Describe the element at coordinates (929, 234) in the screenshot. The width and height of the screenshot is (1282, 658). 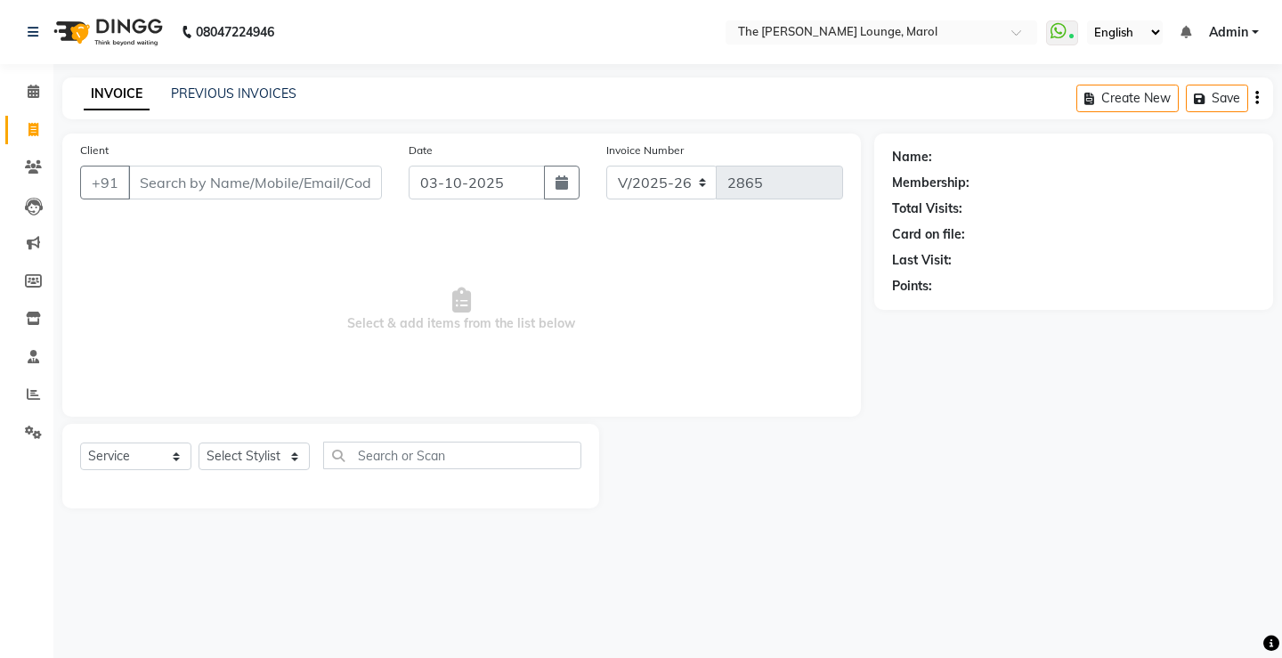
I see `div: Card on file:` at that location.